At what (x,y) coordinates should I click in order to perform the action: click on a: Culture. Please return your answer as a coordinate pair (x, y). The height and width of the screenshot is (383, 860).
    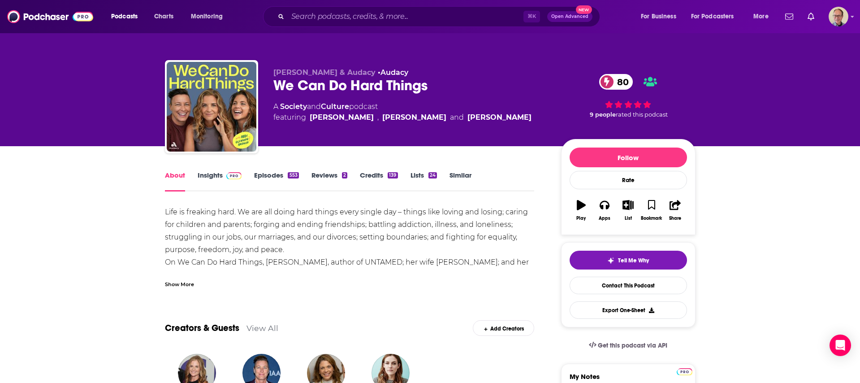
    Looking at the image, I should click on (335, 106).